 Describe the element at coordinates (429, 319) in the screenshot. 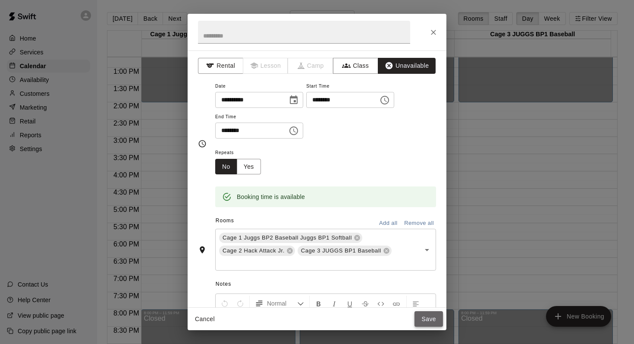

I see `button: Save` at that location.